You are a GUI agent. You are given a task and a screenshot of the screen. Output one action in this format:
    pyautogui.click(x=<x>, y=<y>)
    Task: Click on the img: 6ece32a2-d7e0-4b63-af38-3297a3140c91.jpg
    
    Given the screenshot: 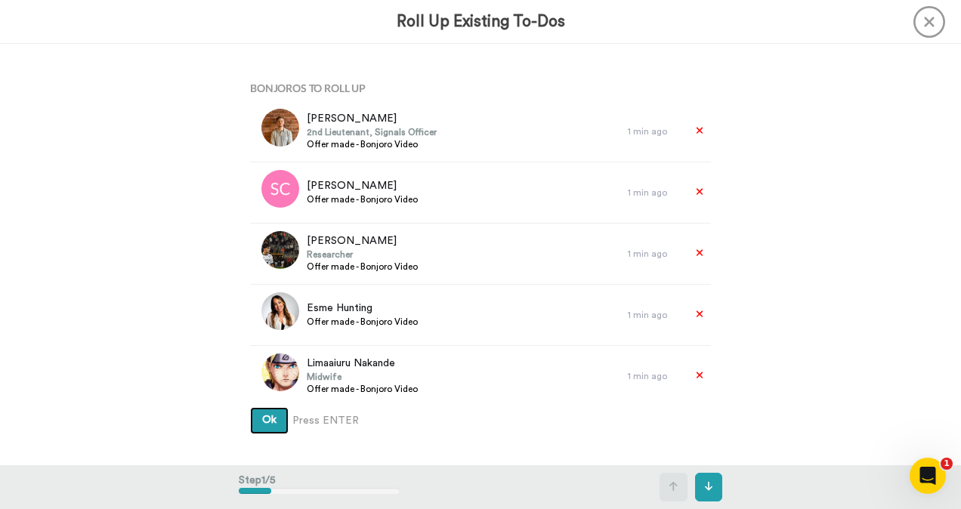 What is the action you would take?
    pyautogui.click(x=280, y=250)
    